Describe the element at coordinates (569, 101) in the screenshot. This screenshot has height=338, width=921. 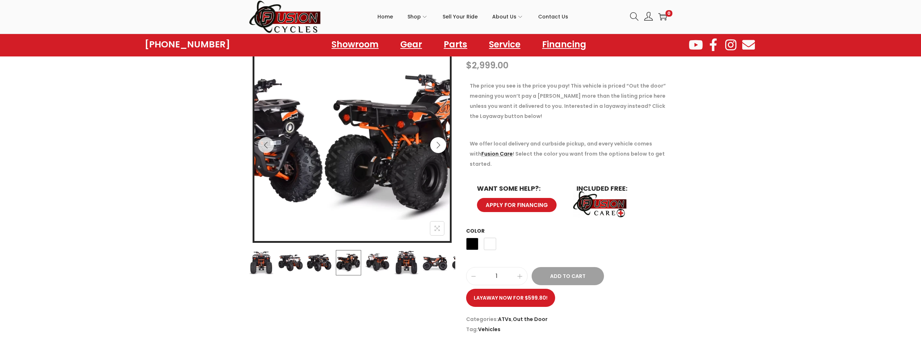
I see `p: The price you see is the price you pay! This vehicle is priced “Out the door” meaning you won’t p...` at that location.